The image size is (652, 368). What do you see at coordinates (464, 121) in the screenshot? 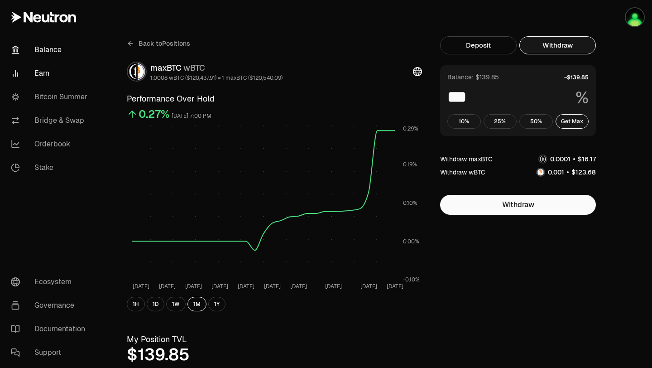
I see `button: 10%` at bounding box center [464, 121].